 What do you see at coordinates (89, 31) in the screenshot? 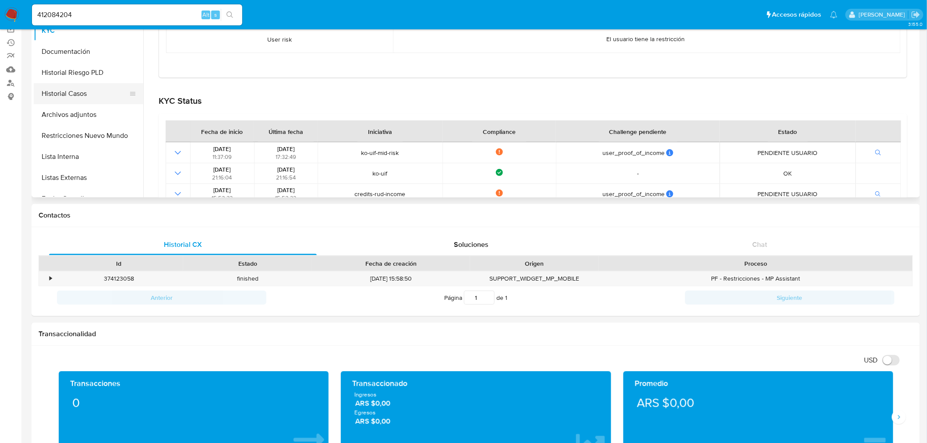
I see `button: KYC` at bounding box center [89, 31].